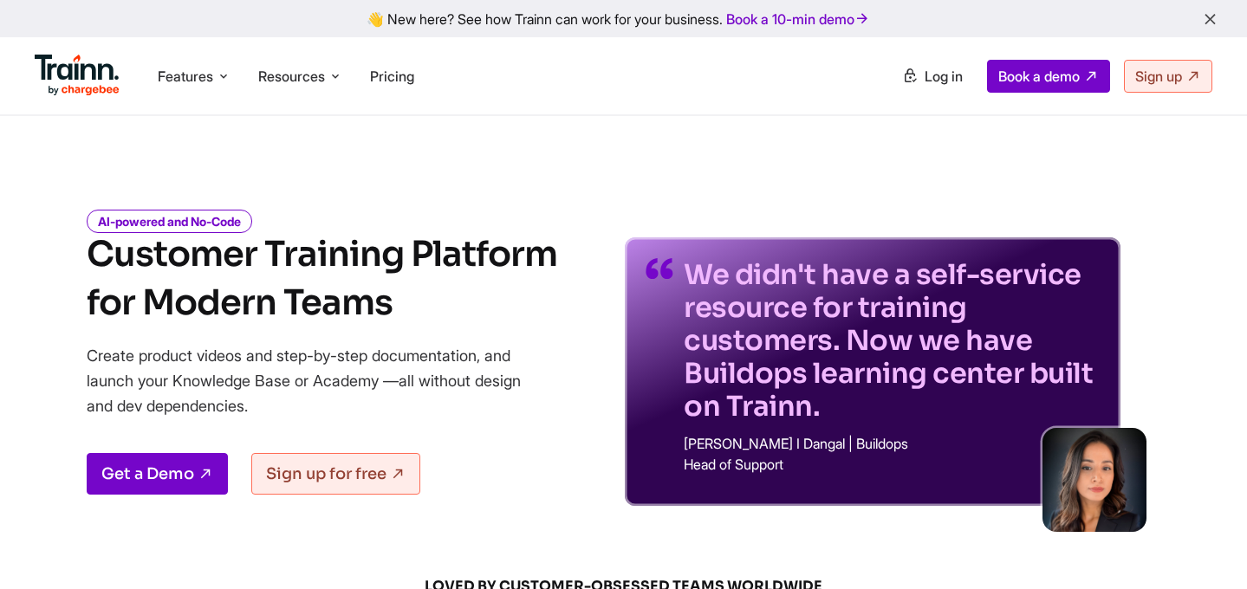 The width and height of the screenshot is (1247, 589). What do you see at coordinates (933, 76) in the screenshot?
I see `a: Log in` at bounding box center [933, 76].